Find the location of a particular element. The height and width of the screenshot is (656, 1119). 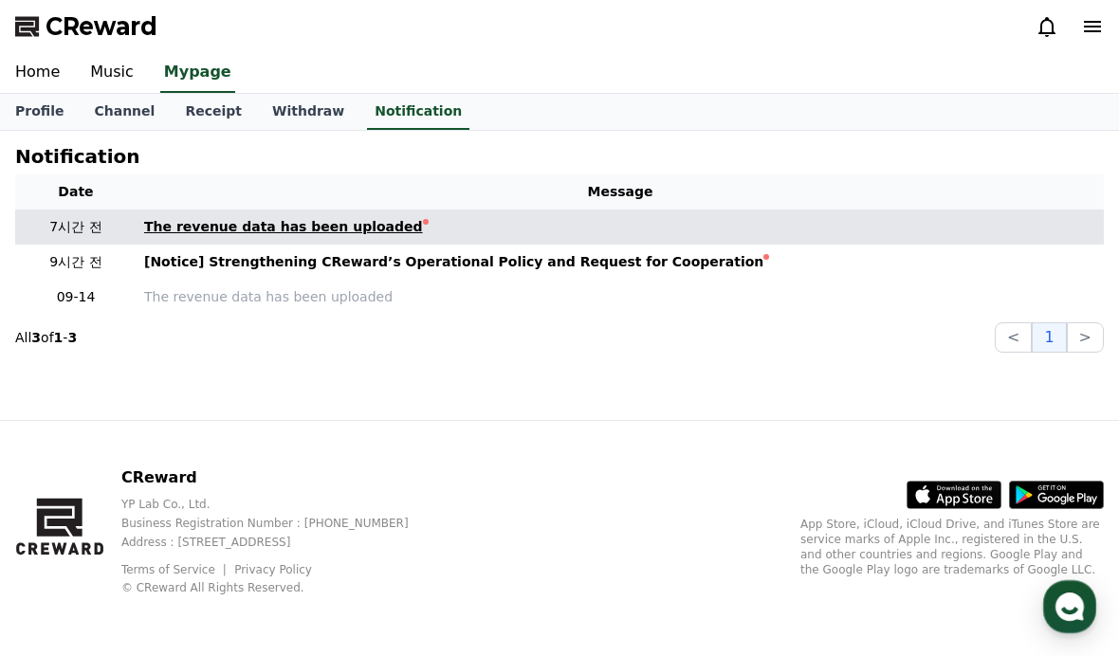

span: Home is located at coordinates (64, 535).